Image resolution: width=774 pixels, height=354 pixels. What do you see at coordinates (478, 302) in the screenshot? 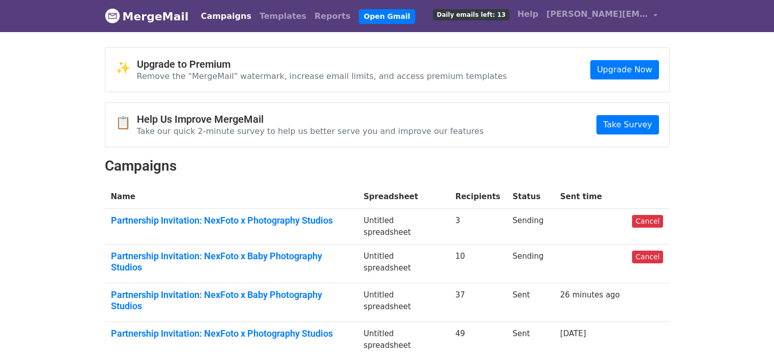
I see `td: 37` at bounding box center [478, 302].